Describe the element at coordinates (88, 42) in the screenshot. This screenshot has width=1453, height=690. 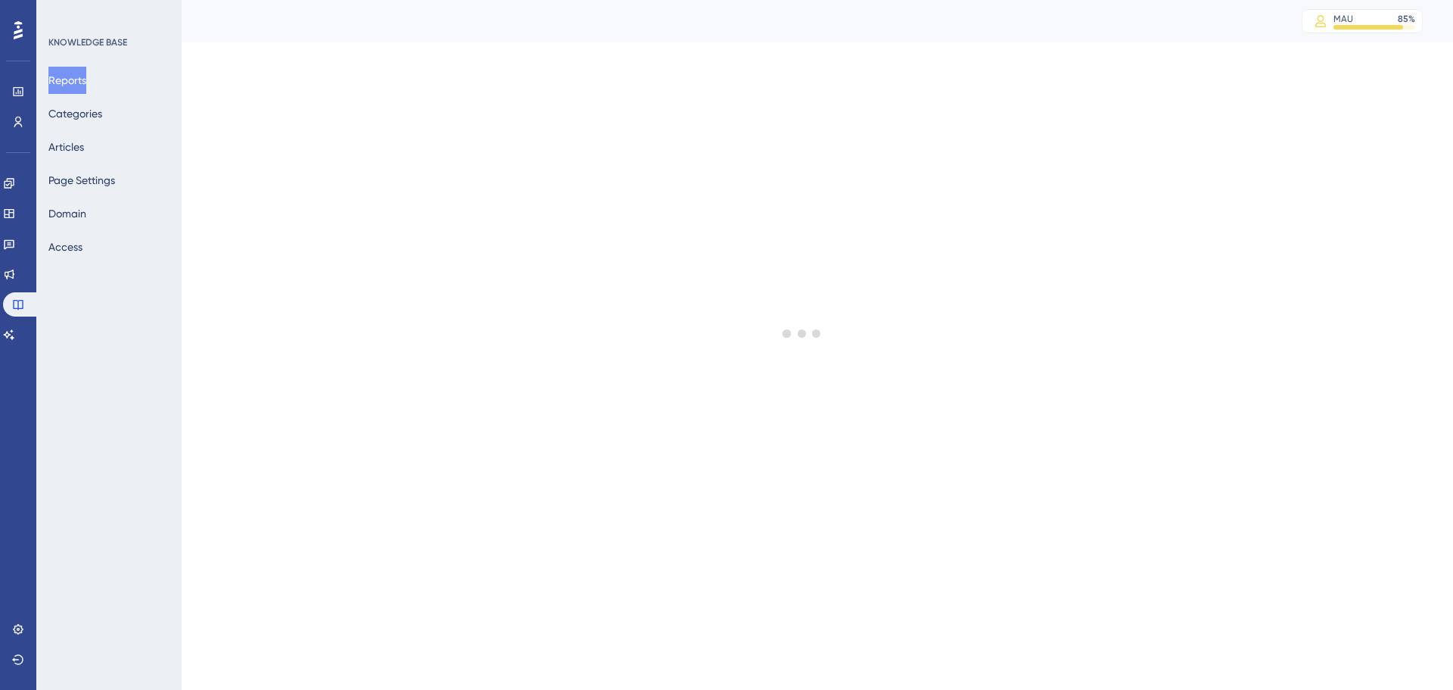
I see `div: KNOWLEDGE BASE` at that location.